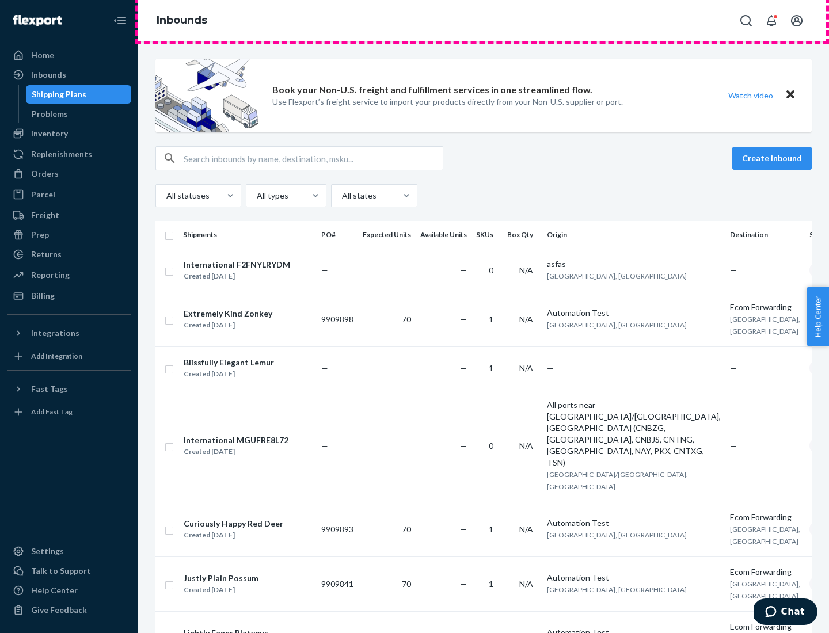 Image resolution: width=829 pixels, height=633 pixels. I want to click on div: Help Center, so click(54, 591).